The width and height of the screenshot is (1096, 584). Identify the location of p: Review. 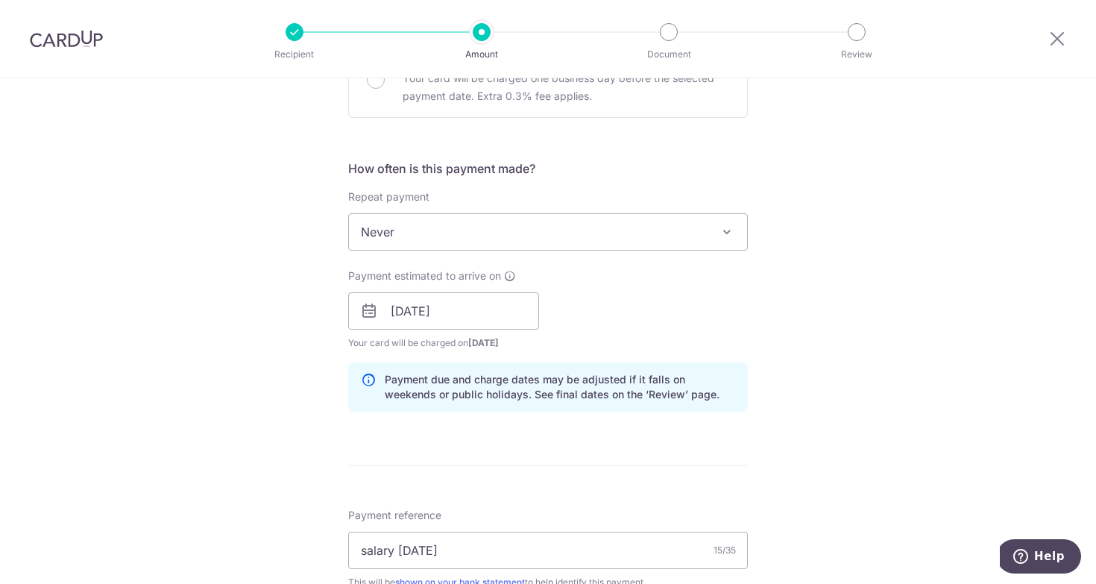
(857, 54).